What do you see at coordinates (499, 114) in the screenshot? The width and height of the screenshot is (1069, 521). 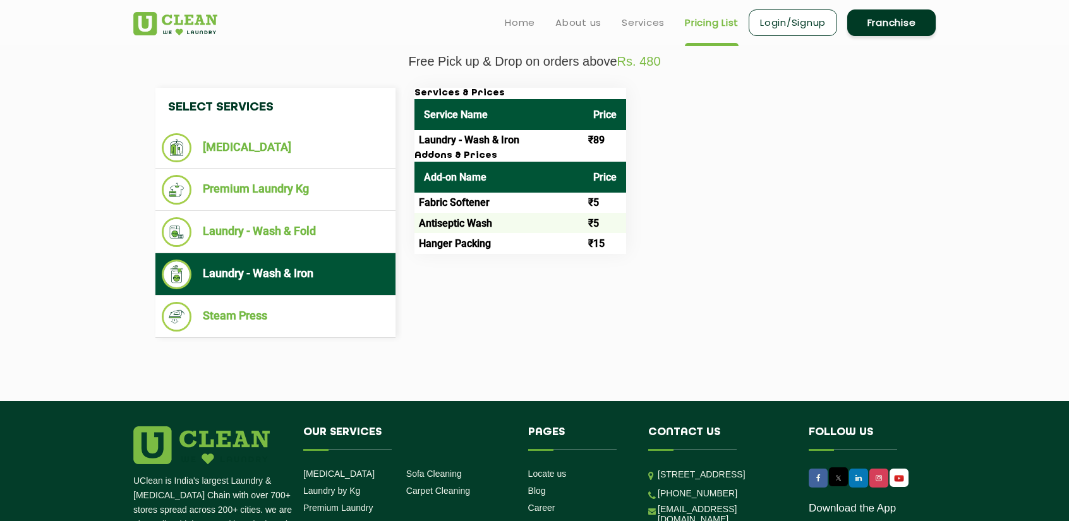 I see `th: Service Name` at bounding box center [499, 114].